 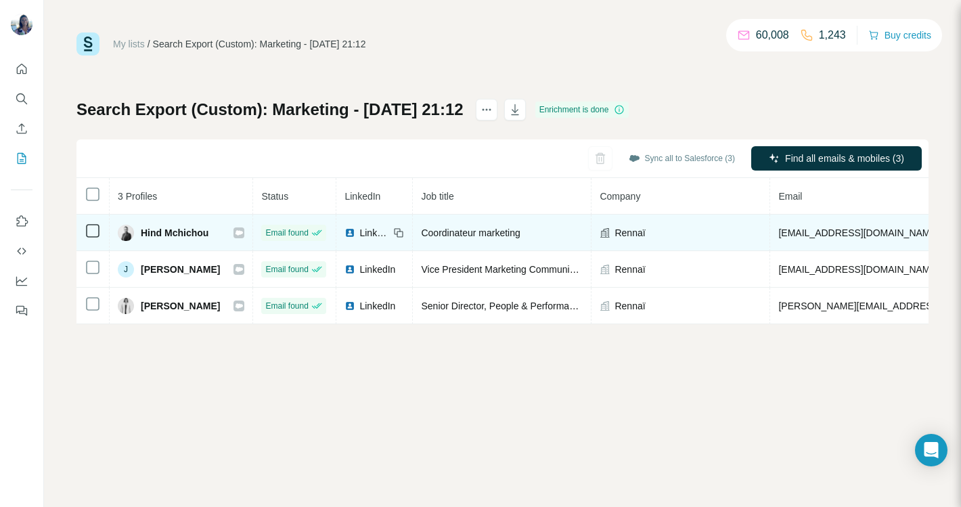 I want to click on button: Use Surfe on LinkedIn, so click(x=22, y=221).